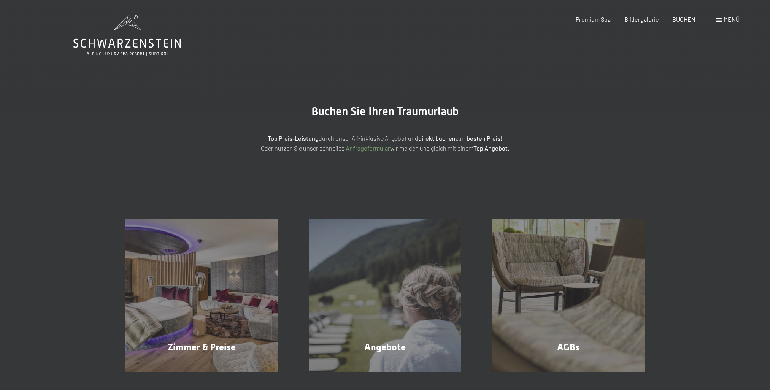 The height and width of the screenshot is (390, 770). Describe the element at coordinates (641, 19) in the screenshot. I see `a: Bildergalerie` at that location.